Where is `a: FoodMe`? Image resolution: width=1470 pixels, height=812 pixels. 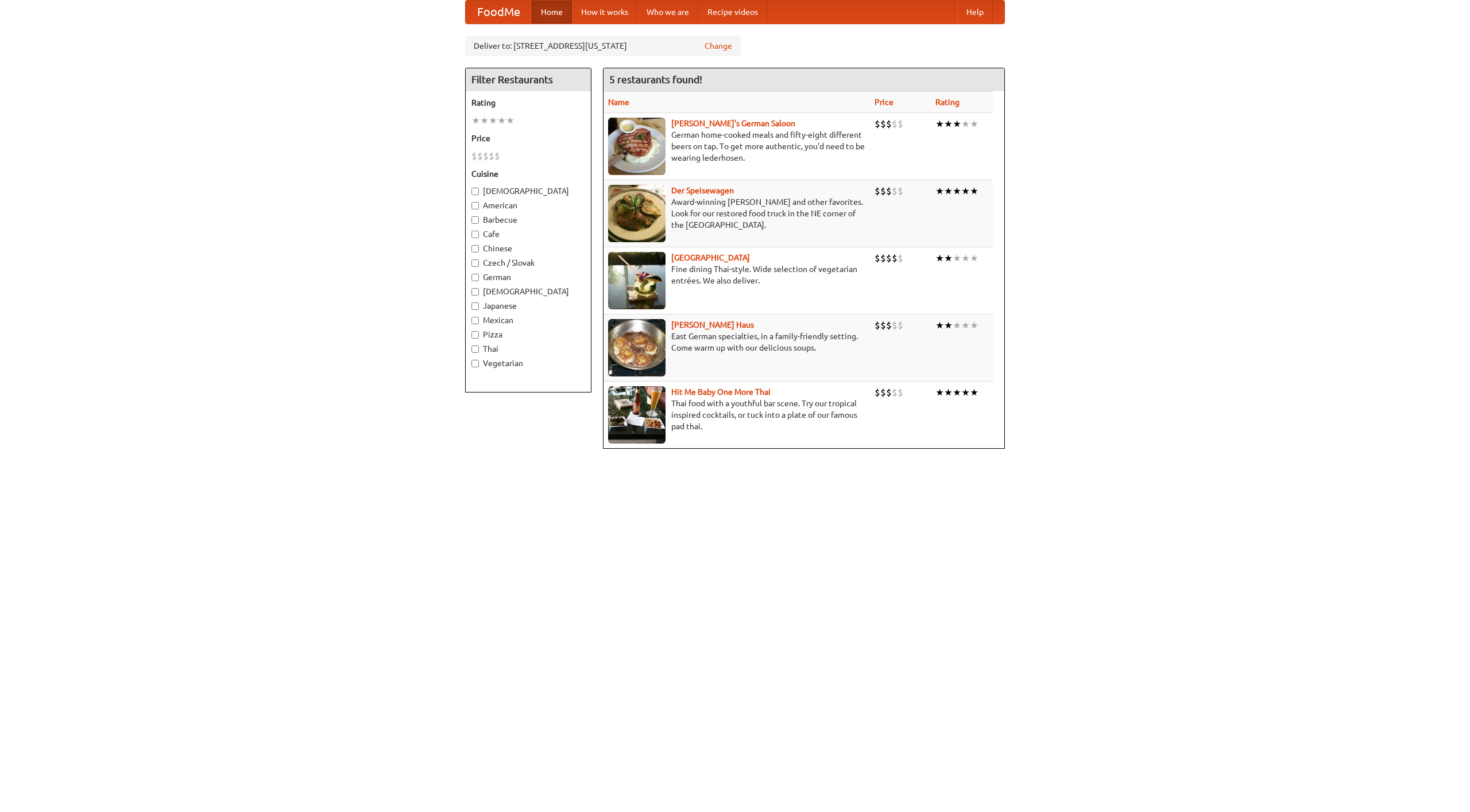 a: FoodMe is located at coordinates (498, 12).